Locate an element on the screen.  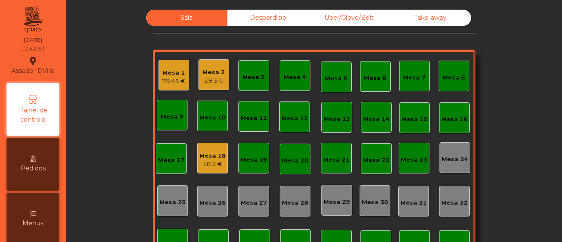
div: Mesa 8 is located at coordinates (453, 78).